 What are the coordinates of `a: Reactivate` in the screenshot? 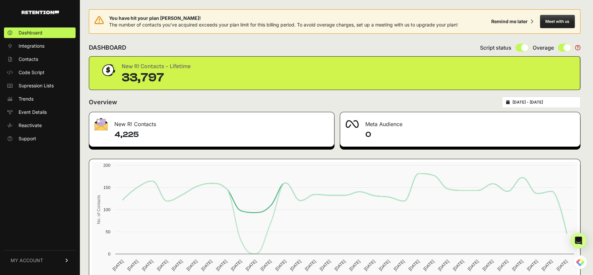 It's located at (40, 126).